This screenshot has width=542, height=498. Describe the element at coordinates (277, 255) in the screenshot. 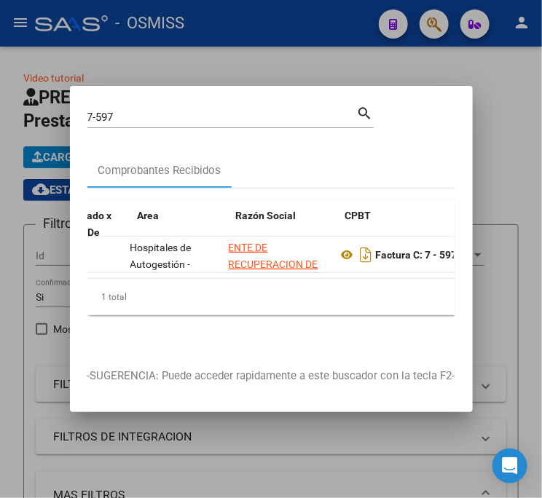

I see `div: 30718615700` at that location.